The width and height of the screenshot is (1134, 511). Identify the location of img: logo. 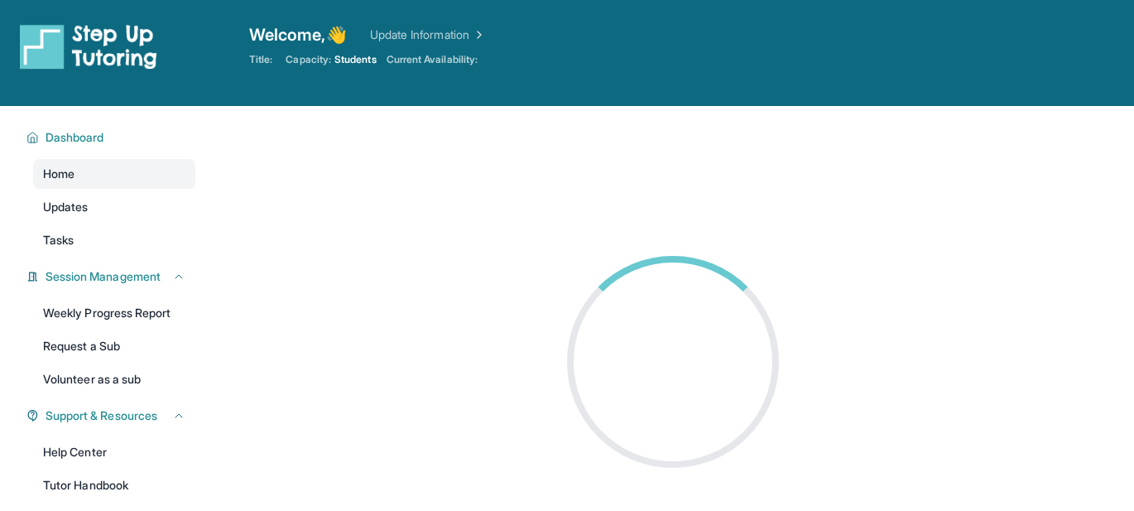
(89, 46).